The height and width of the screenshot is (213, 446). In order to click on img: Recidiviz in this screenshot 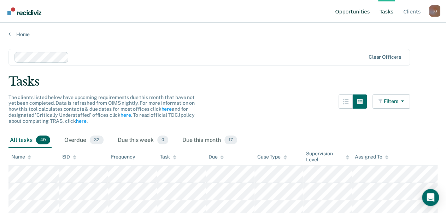, I will do `click(24, 11)`.